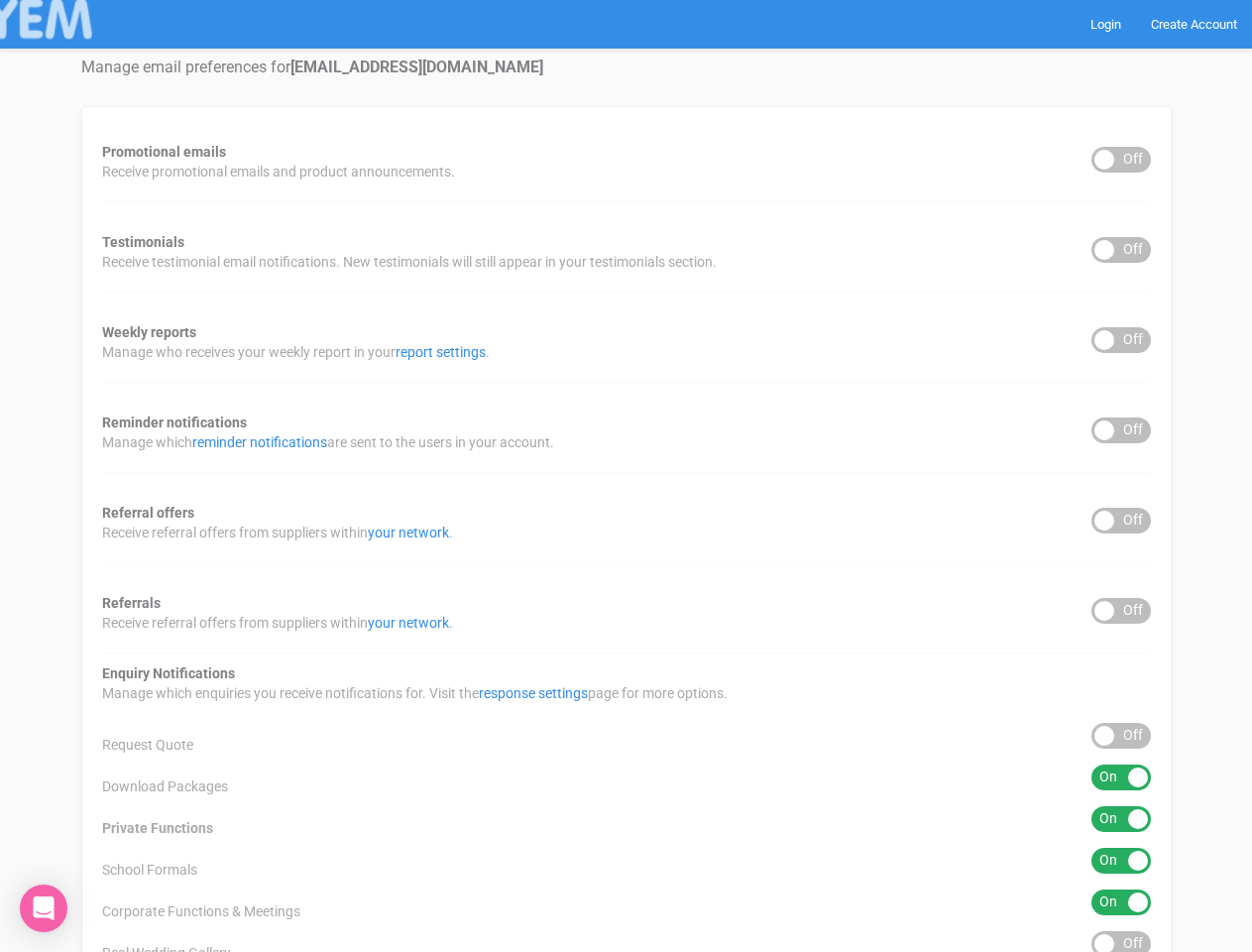  I want to click on strong: Promotional emails, so click(163, 152).